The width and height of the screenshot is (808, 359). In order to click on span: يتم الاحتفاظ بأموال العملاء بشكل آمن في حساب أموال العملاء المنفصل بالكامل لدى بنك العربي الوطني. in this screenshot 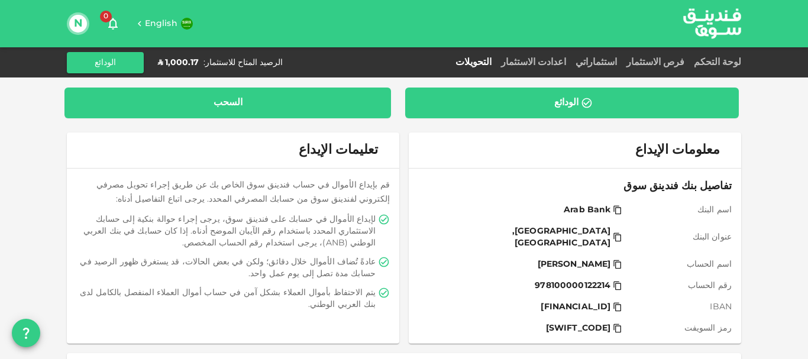, I will do `click(227, 299)`.